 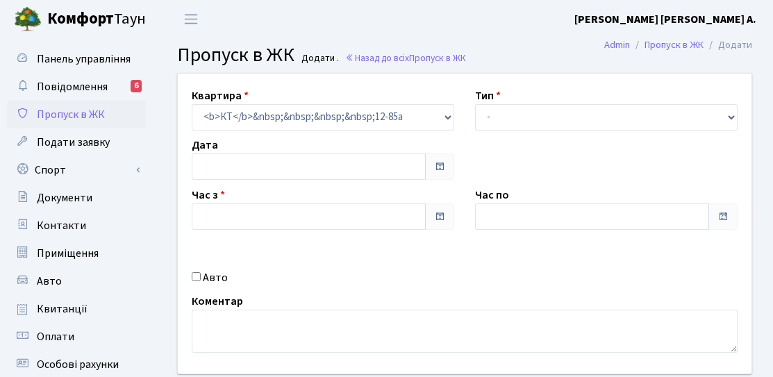 What do you see at coordinates (76, 198) in the screenshot?
I see `a: Документи` at bounding box center [76, 198].